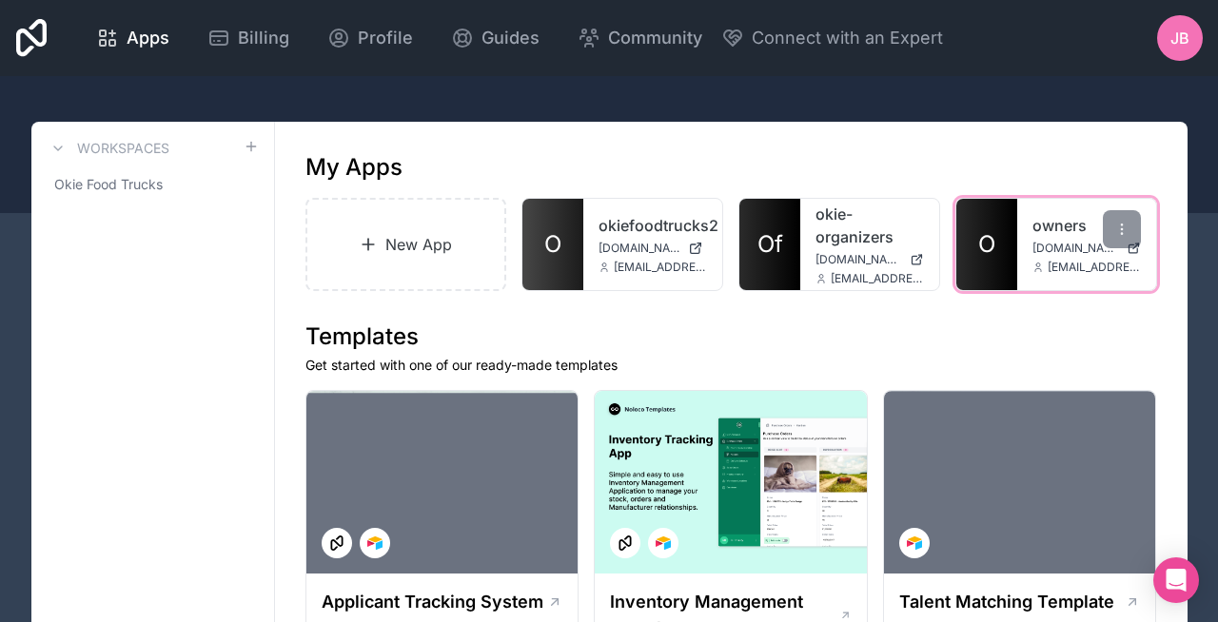 This screenshot has height=622, width=1218. I want to click on a: Apps, so click(132, 38).